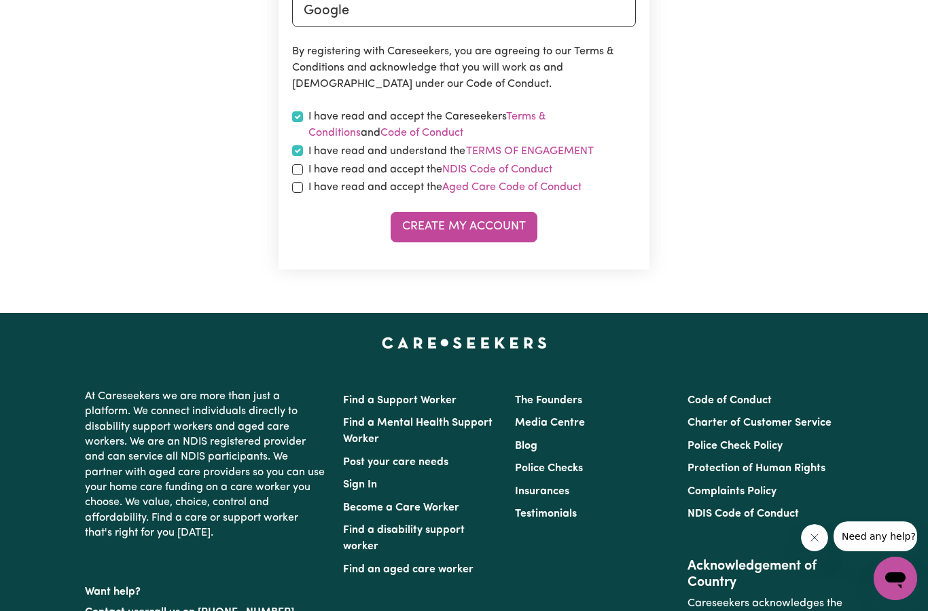 The height and width of the screenshot is (611, 928). I want to click on a: Police Checks, so click(549, 469).